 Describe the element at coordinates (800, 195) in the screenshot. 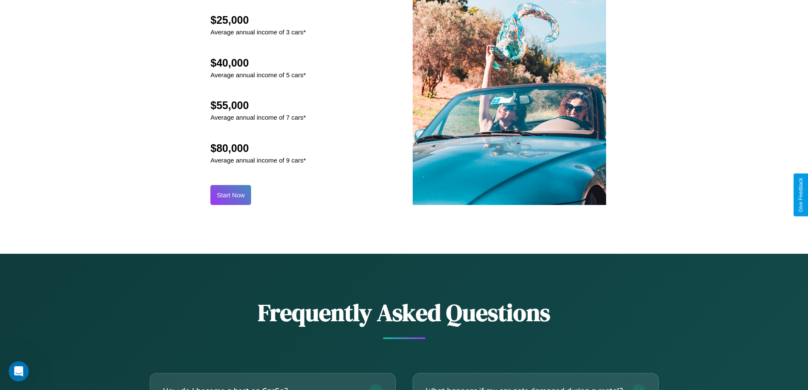

I see `div: Give Feedback` at that location.